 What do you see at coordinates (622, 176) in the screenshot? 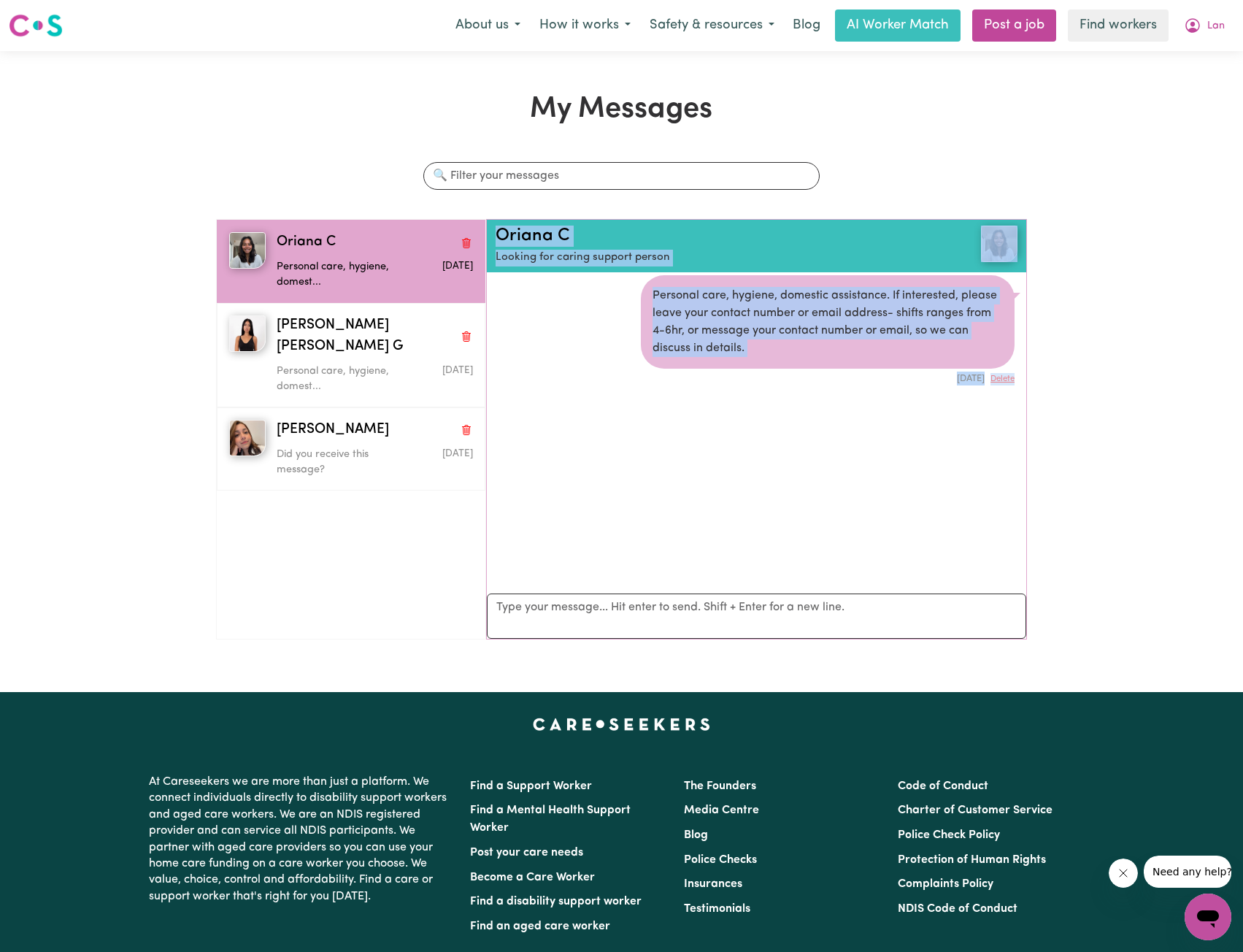
I see `input: 🔍 Filter your messages` at bounding box center [622, 176].